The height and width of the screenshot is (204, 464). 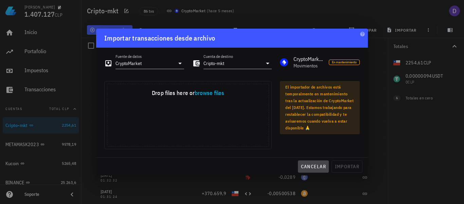 I want to click on button: browse files, so click(x=209, y=93).